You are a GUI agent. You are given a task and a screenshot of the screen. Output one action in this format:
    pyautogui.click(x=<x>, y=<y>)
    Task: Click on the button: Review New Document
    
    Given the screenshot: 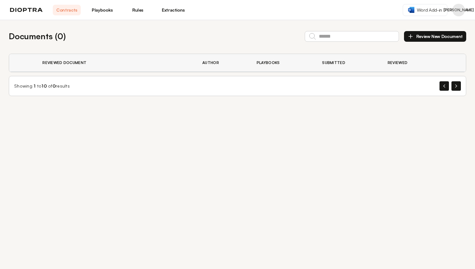 What is the action you would take?
    pyautogui.click(x=435, y=36)
    